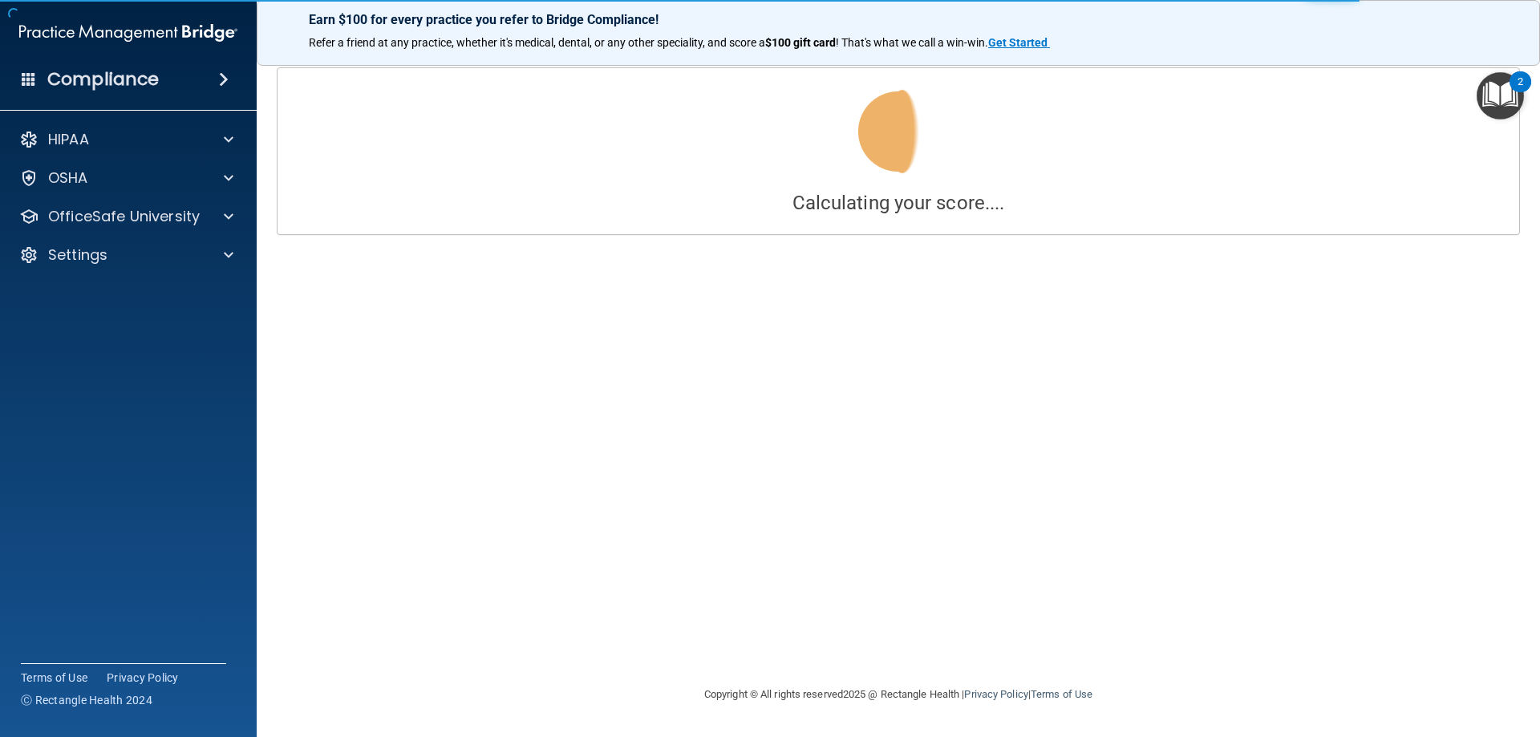 This screenshot has width=1540, height=737. Describe the element at coordinates (126, 140) in the screenshot. I see `a: HIPAA` at that location.